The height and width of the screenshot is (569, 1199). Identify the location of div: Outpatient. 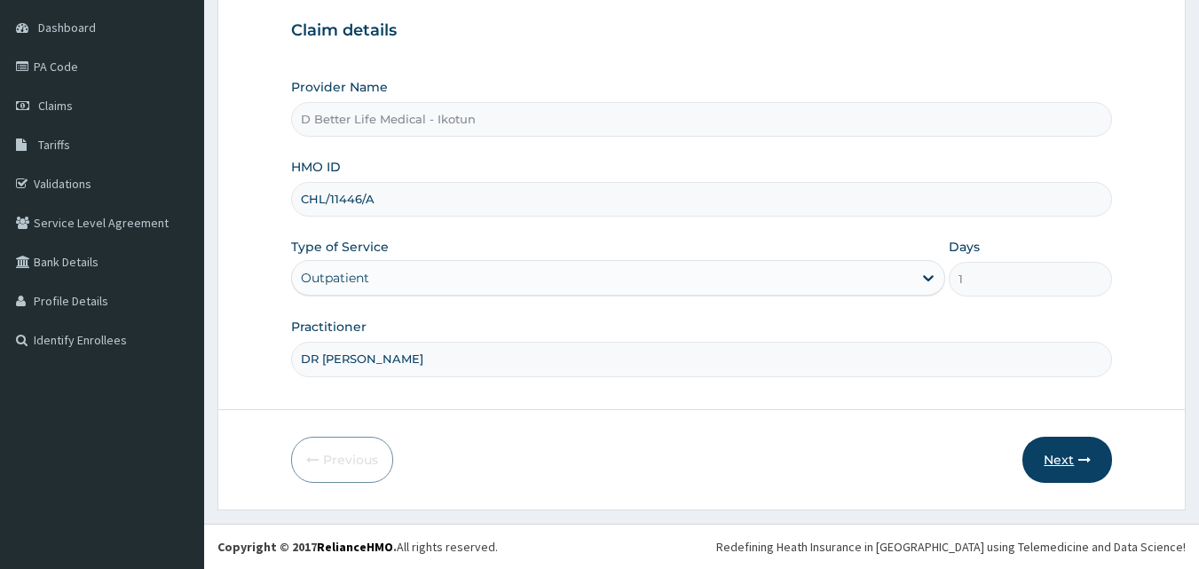
(335, 278).